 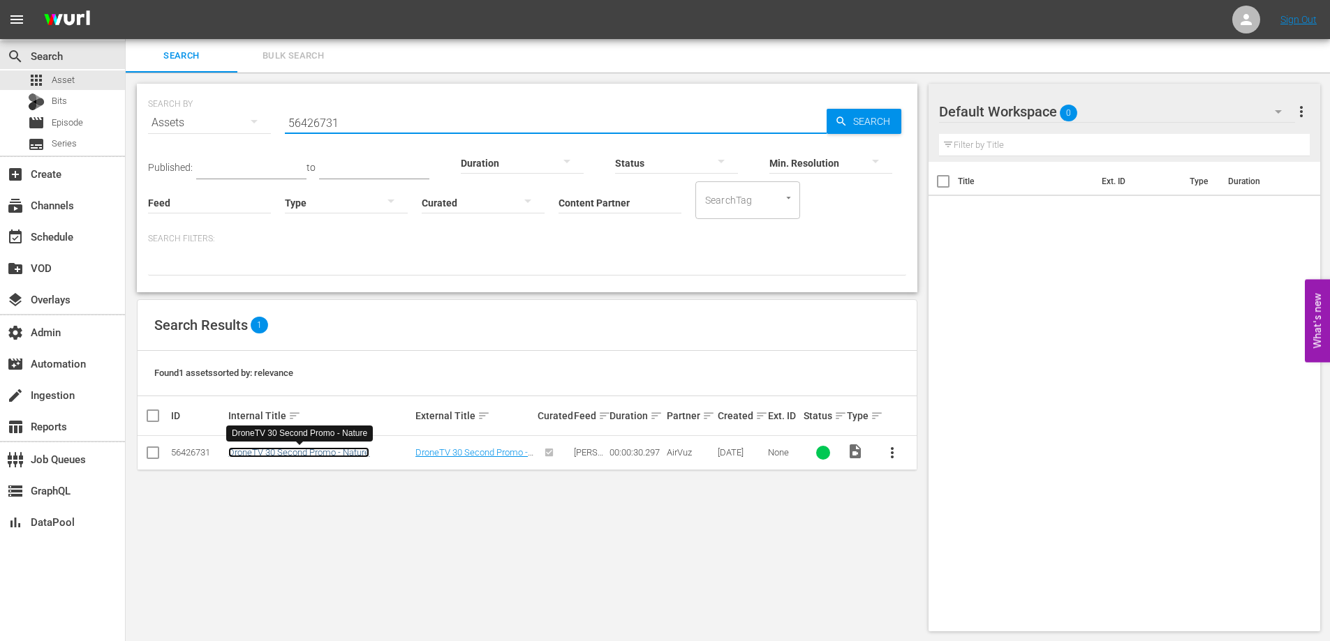 I want to click on th: Ext. ID, so click(x=1137, y=181).